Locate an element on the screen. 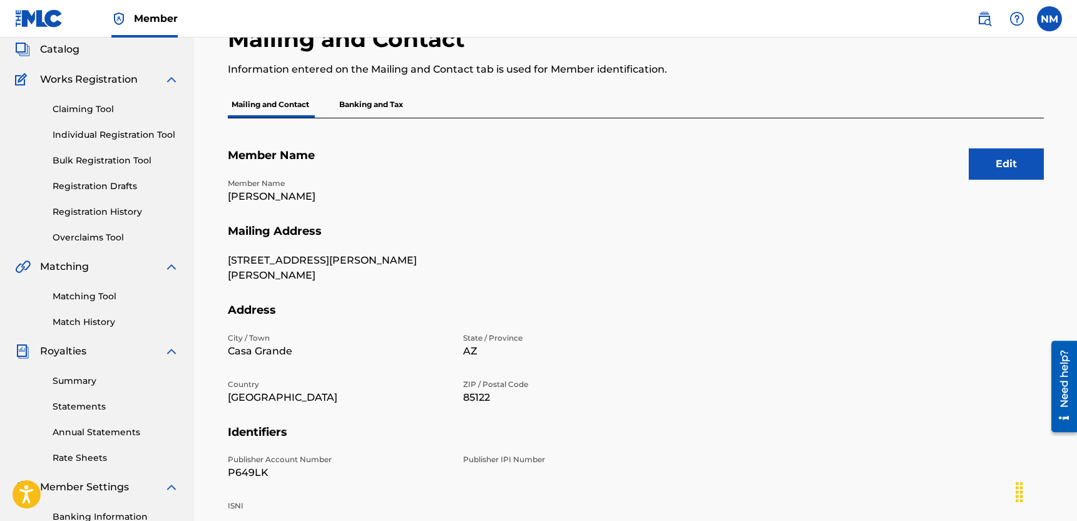  div: Need help? is located at coordinates (22, 43).